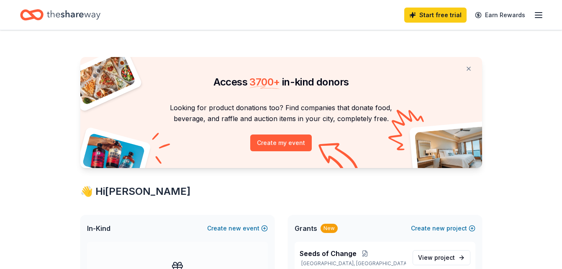 This screenshot has width=562, height=269. I want to click on span: Access in-kind donors, so click(281, 82).